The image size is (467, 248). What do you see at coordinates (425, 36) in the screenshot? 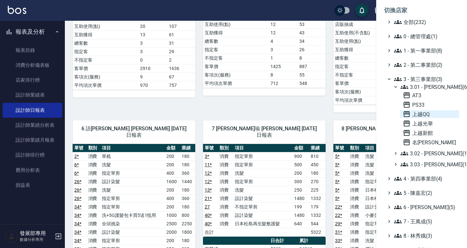
I see `span: 0 - 總管理處(1)` at bounding box center [425, 36].